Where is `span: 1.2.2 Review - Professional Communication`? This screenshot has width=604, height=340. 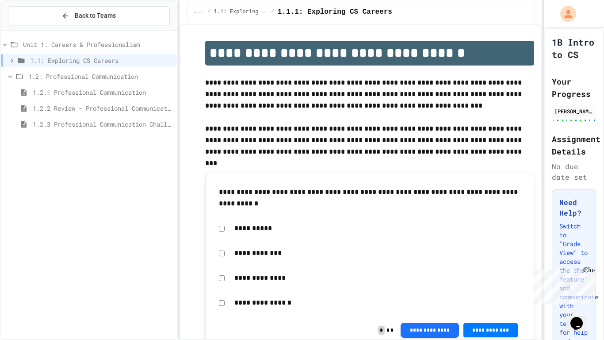 span: 1.2.2 Review - Professional Communication is located at coordinates (103, 108).